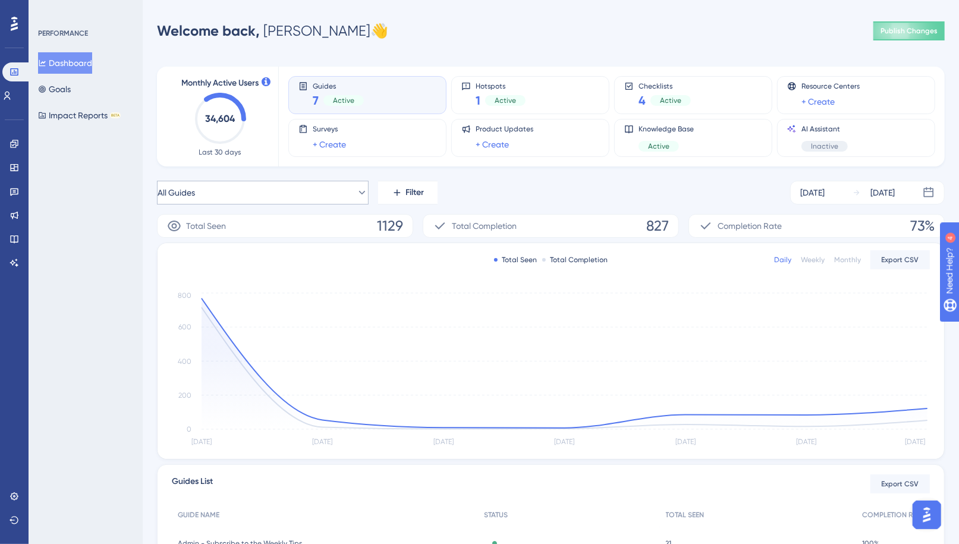 This screenshot has width=959, height=544. I want to click on span: Checklists, so click(665, 86).